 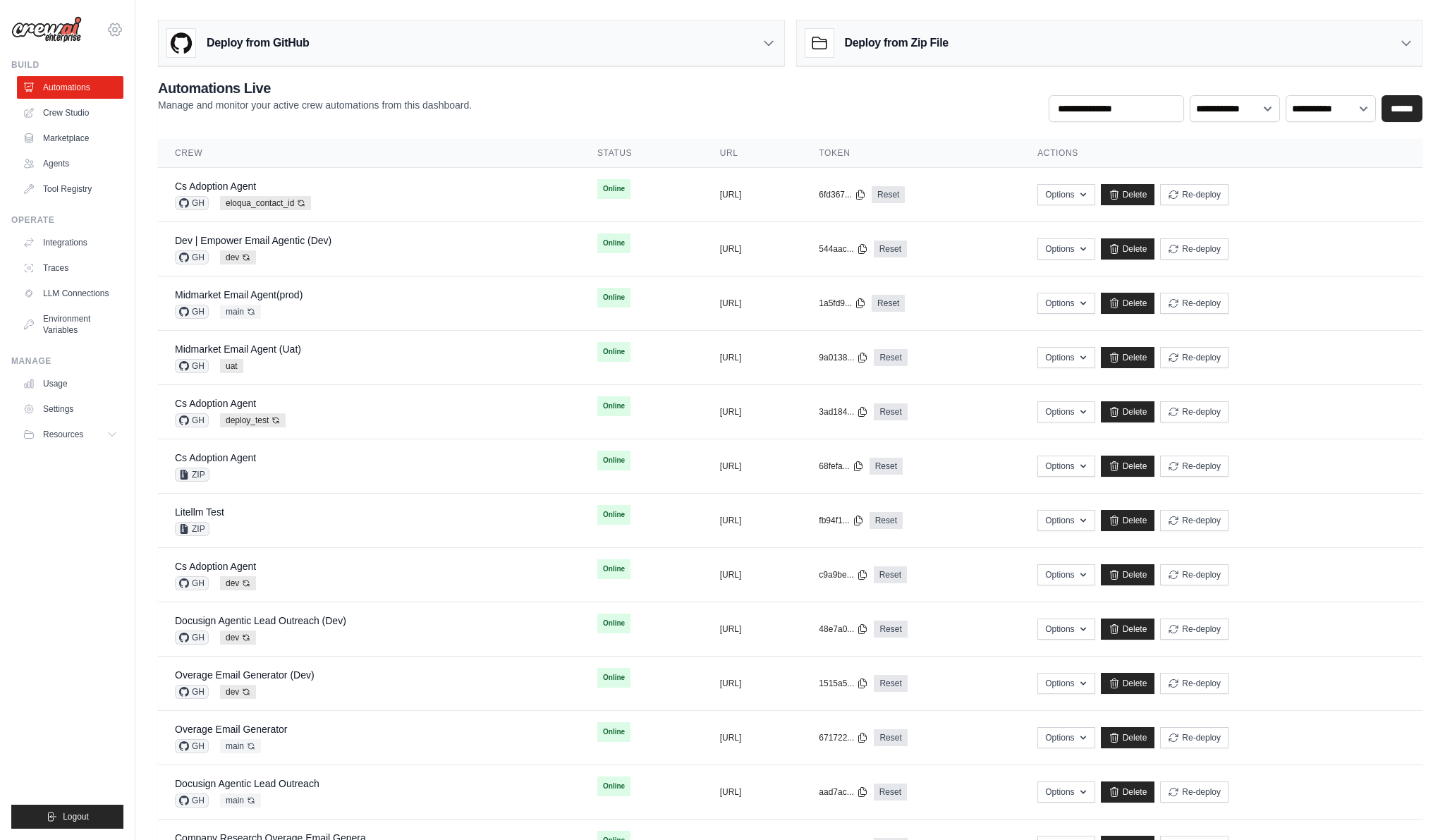 I want to click on p: Manage and monitor your active crew automations from this dashboard., so click(x=315, y=105).